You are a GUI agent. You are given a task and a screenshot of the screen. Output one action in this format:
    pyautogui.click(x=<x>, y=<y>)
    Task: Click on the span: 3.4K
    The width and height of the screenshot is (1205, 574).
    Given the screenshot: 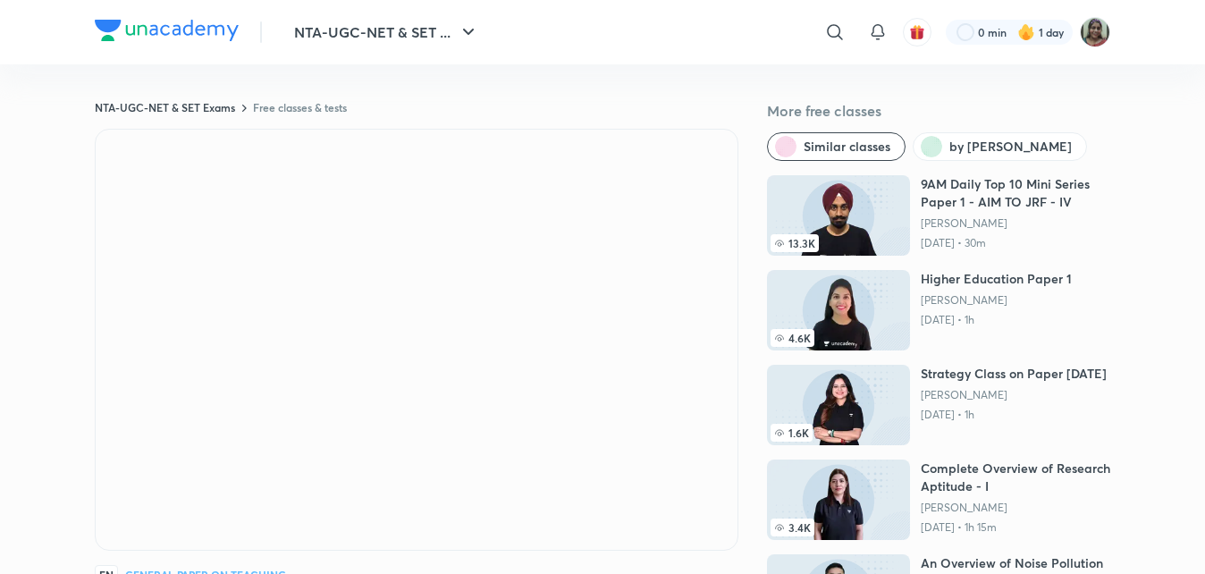 What is the action you would take?
    pyautogui.click(x=792, y=527)
    